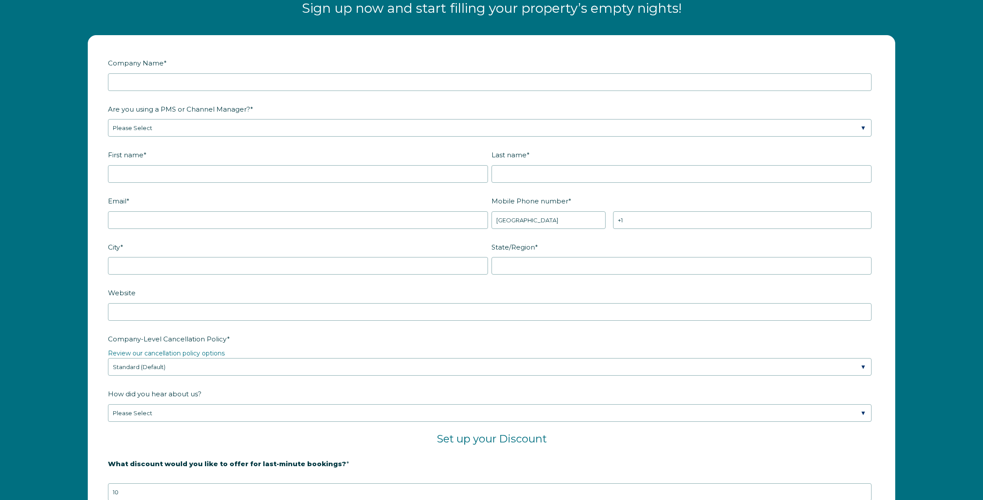 Image resolution: width=983 pixels, height=500 pixels. Describe the element at coordinates (513, 247) in the screenshot. I see `span: State/Region` at that location.